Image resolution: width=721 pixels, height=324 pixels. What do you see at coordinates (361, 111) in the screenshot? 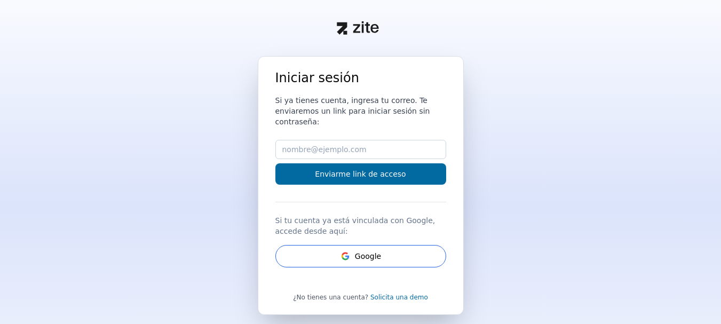
I see `h3: Si ya tienes cuenta, ingresa tu correo. Te enviaremos un link para iniciar sesión sin contraseña:` at bounding box center [361, 111].